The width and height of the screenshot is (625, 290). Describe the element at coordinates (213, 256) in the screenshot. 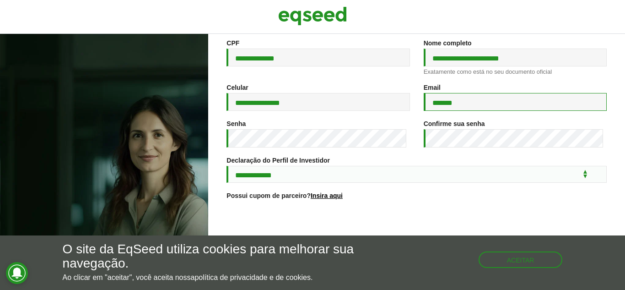

I see `h5: O site da EqSeed utiliza cookies para melhorar sua navegação.` at that location.